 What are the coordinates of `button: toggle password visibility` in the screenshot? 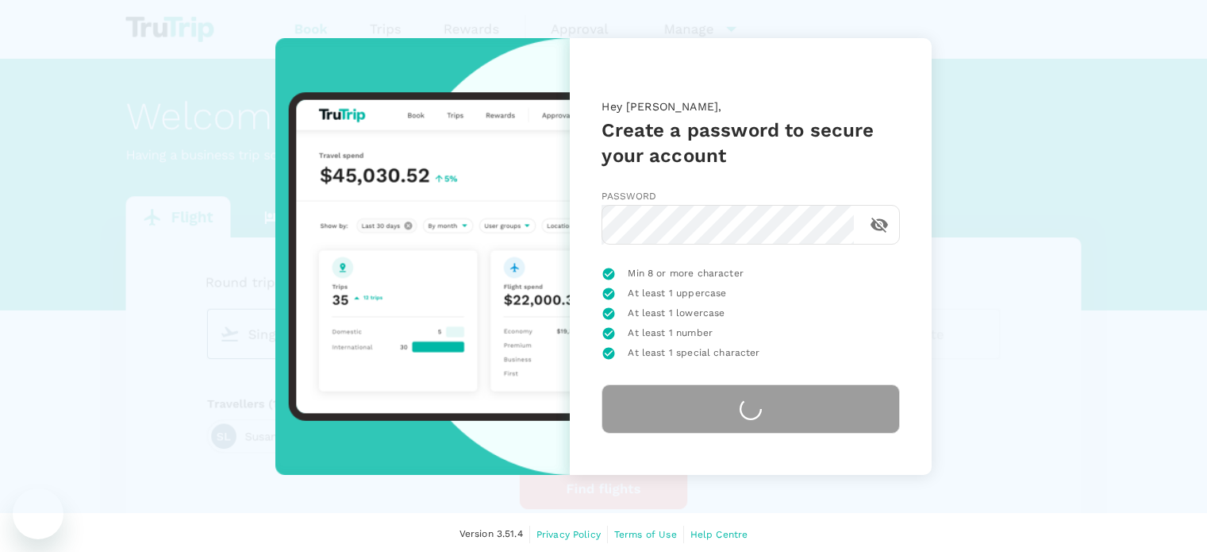 It's located at (880, 225).